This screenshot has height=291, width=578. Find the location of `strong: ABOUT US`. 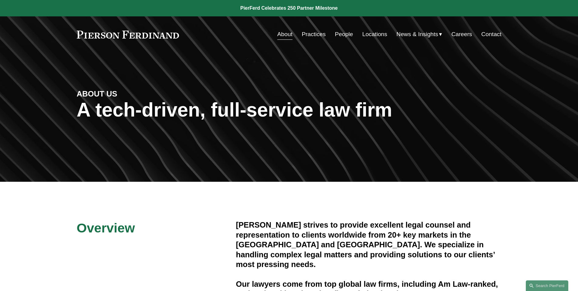

strong: ABOUT US is located at coordinates (97, 94).